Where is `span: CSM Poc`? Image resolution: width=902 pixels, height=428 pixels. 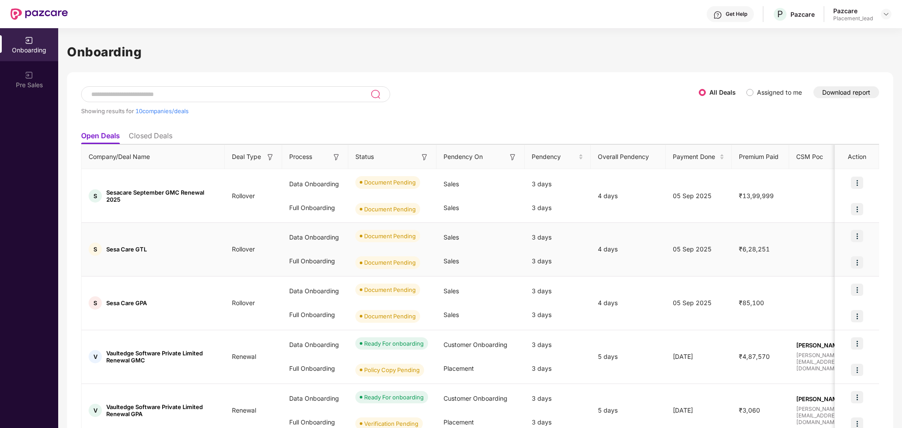
span: CSM Poc is located at coordinates (809, 157).